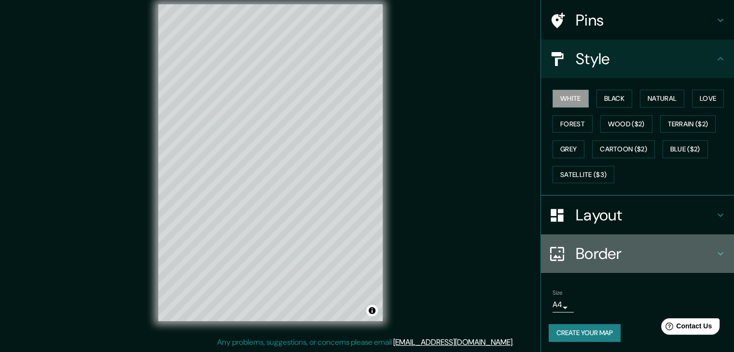 Image resolution: width=734 pixels, height=352 pixels. Describe the element at coordinates (645, 20) in the screenshot. I see `h4: Pins` at that location.